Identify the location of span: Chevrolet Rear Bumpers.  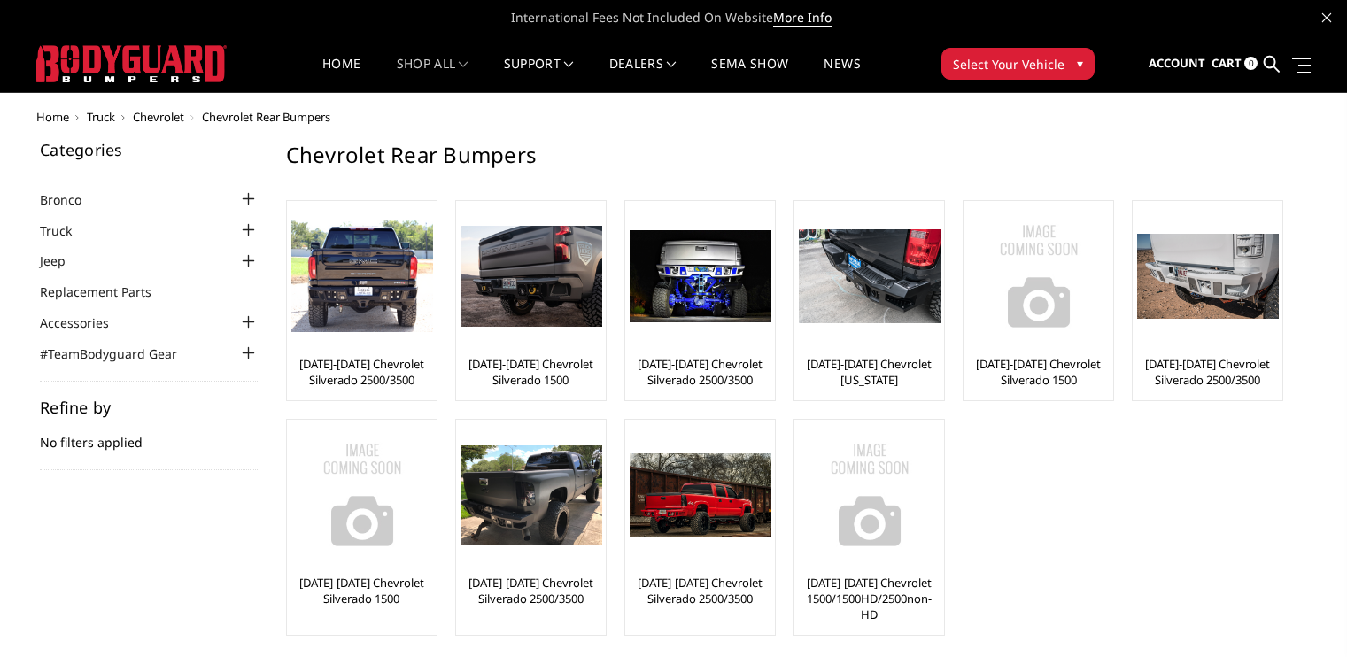
(266, 117).